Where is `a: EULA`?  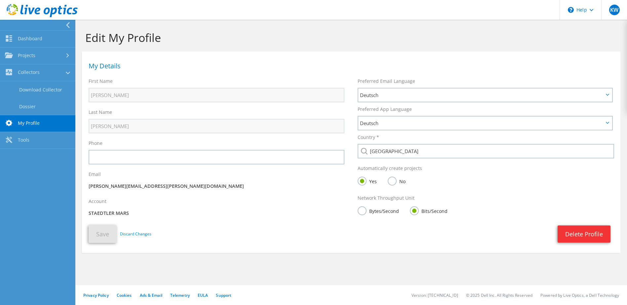 a: EULA is located at coordinates (203, 295).